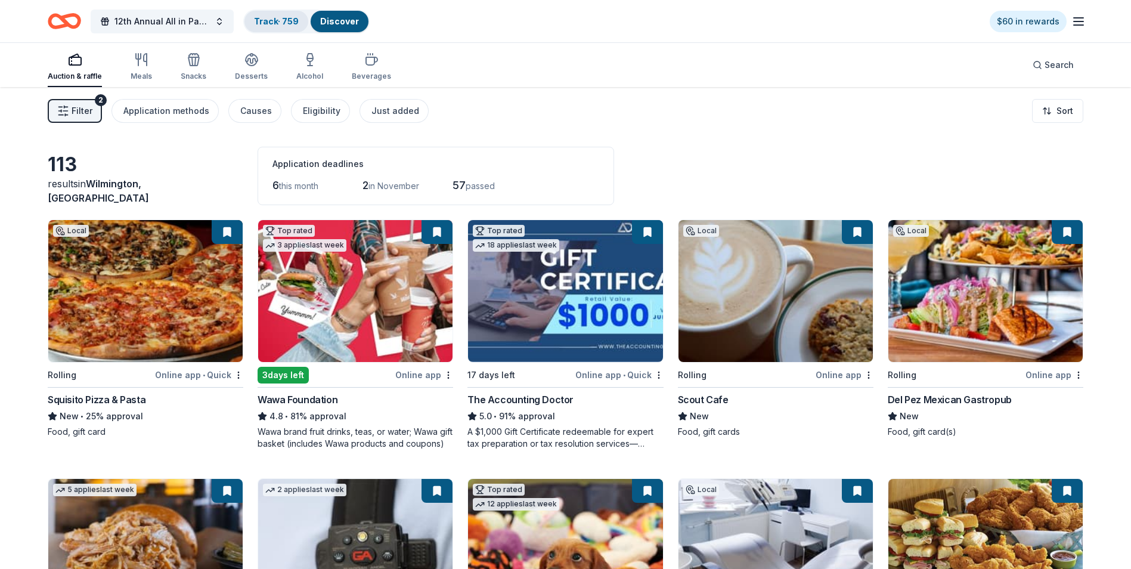  I want to click on button: Track· 759Discover, so click(306, 21).